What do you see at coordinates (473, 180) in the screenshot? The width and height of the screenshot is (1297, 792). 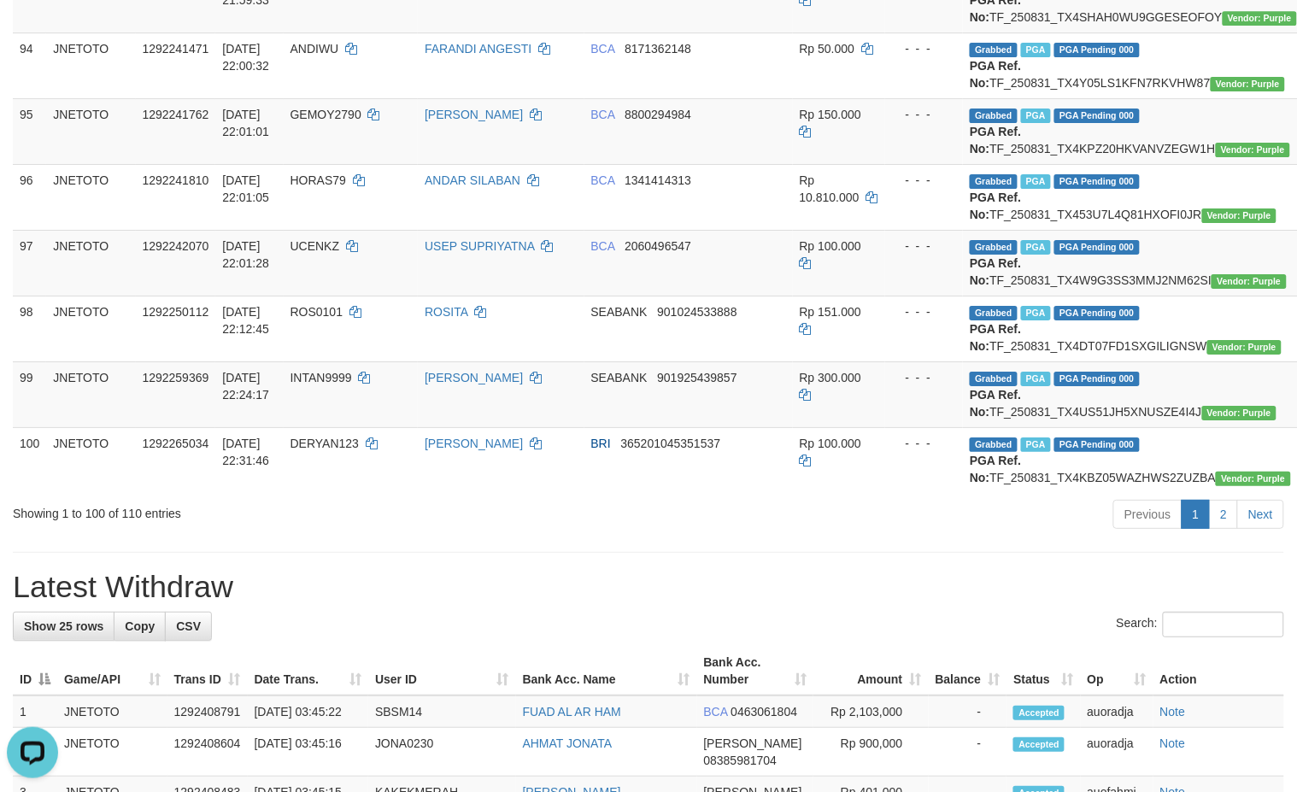 I see `a: ANDAR SILABAN` at bounding box center [473, 180].